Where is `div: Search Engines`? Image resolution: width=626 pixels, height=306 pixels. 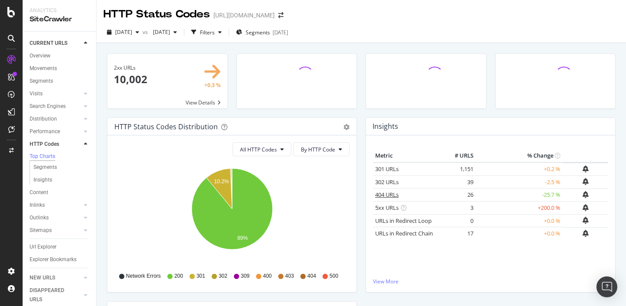 div: Search Engines is located at coordinates (47, 106).